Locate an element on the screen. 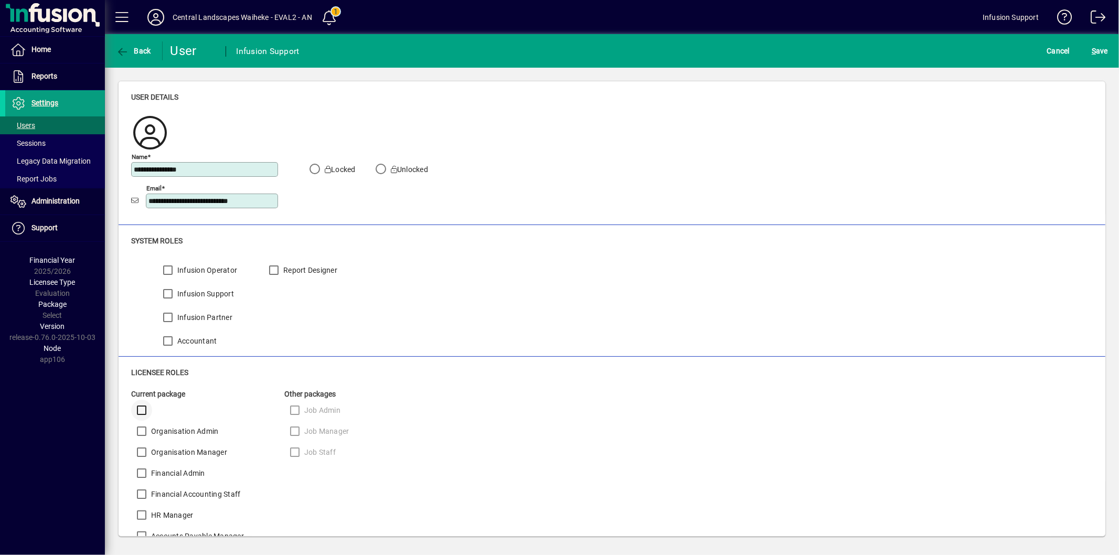 The image size is (1119, 555). label: Unlocked is located at coordinates (408, 169).